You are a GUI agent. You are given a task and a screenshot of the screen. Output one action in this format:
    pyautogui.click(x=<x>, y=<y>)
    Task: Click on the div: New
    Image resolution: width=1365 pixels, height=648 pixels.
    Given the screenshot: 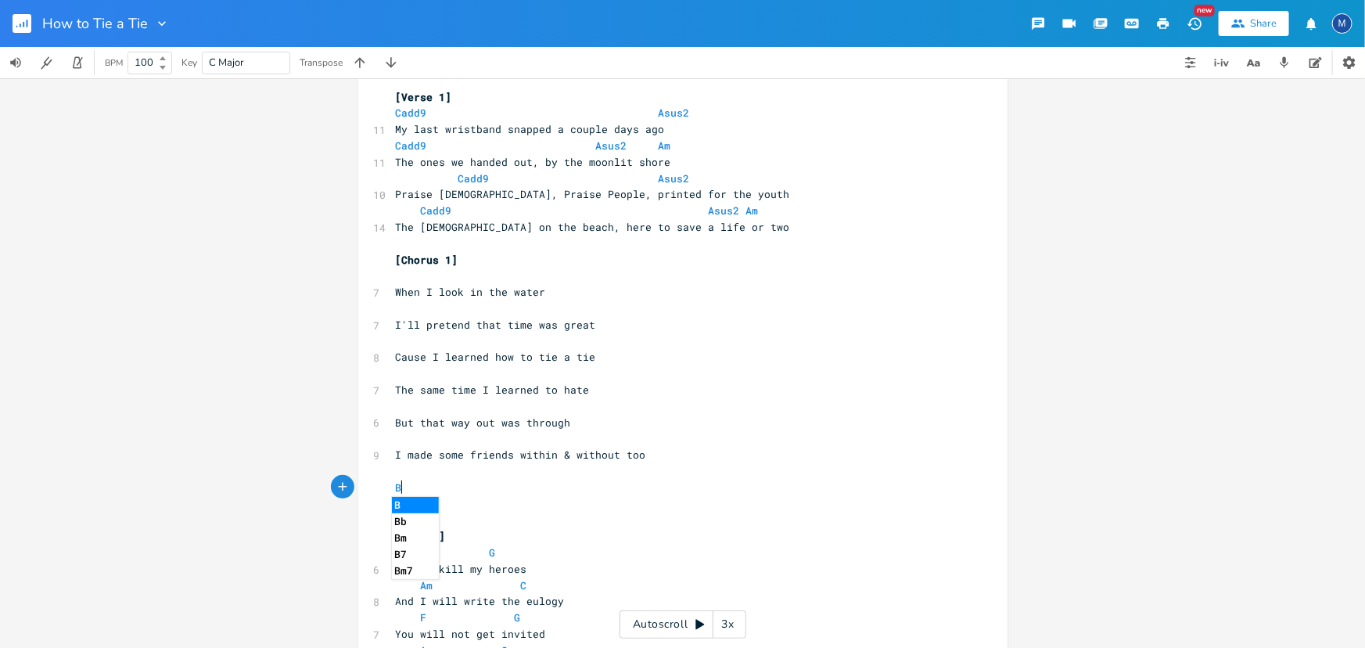 What is the action you would take?
    pyautogui.click(x=1205, y=10)
    